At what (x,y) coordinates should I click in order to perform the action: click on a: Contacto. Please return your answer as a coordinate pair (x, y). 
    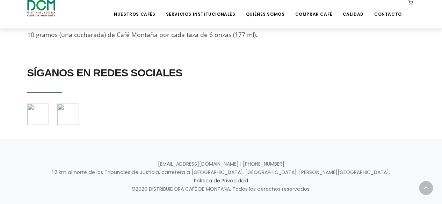
    Looking at the image, I should click on (388, 9).